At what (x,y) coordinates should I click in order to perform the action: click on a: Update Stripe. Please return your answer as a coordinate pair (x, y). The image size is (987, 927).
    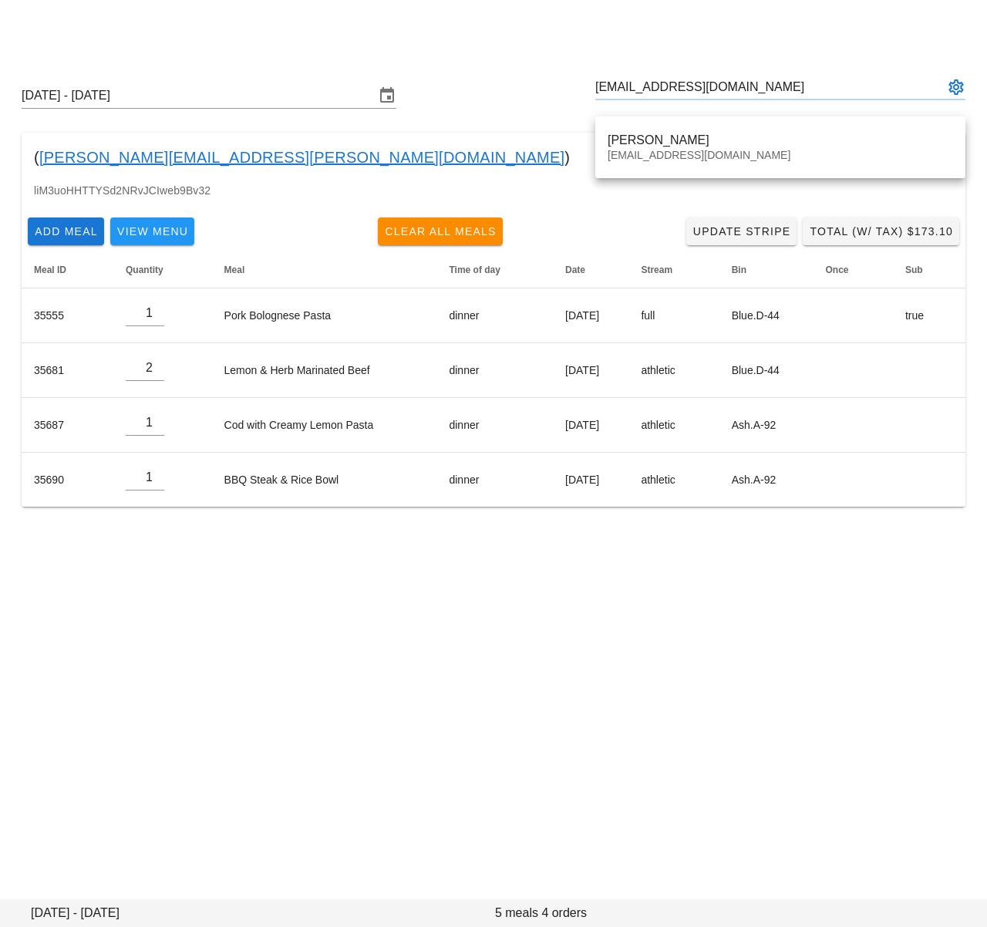
    Looking at the image, I should click on (742, 231).